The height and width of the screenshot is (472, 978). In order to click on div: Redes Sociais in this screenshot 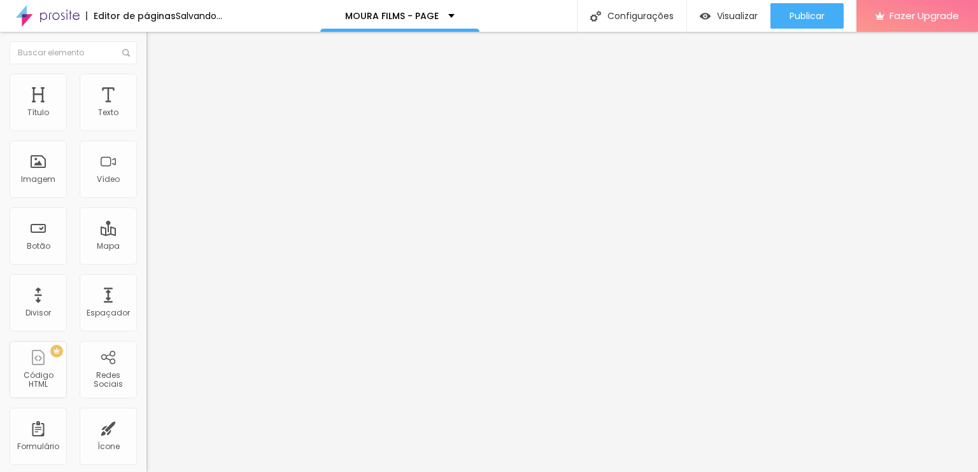, I will do `click(108, 380)`.